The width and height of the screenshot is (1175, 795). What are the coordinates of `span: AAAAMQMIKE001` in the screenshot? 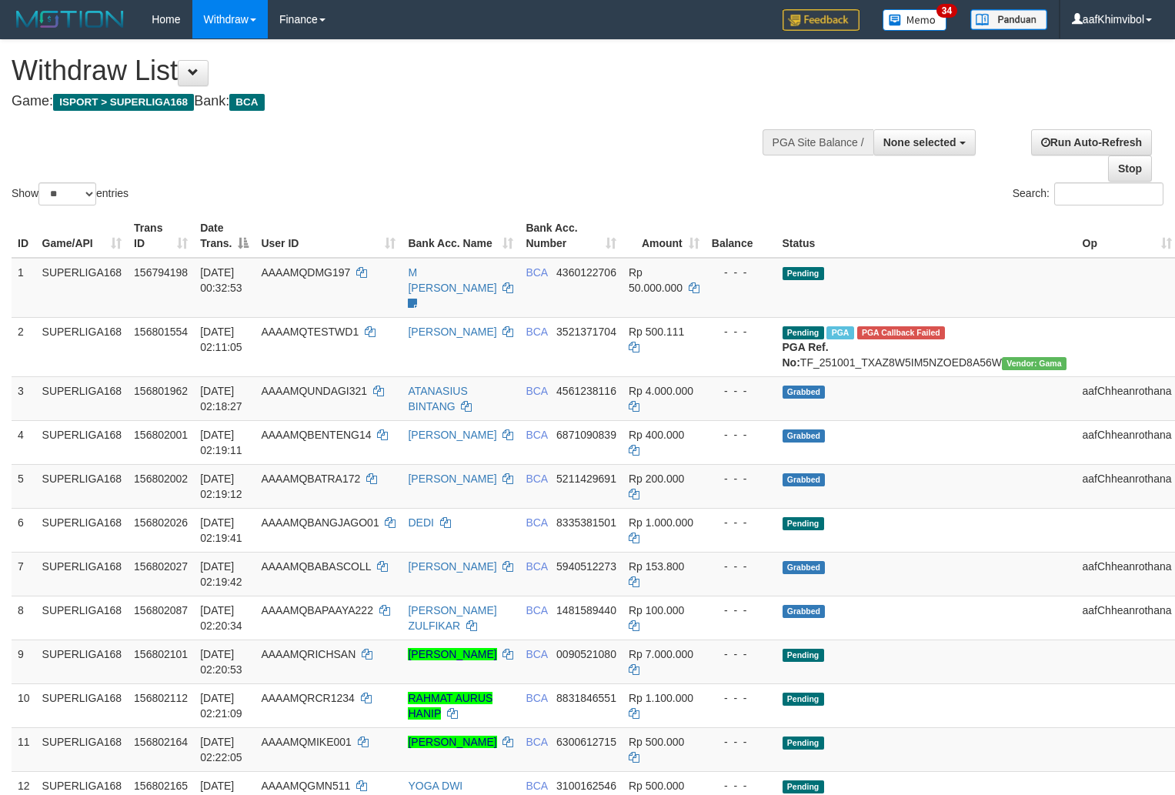 It's located at (306, 742).